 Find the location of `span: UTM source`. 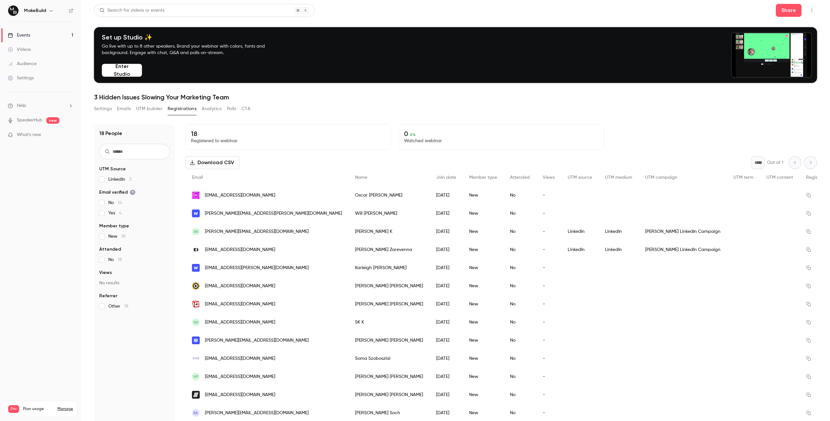

span: UTM source is located at coordinates (579, 178).